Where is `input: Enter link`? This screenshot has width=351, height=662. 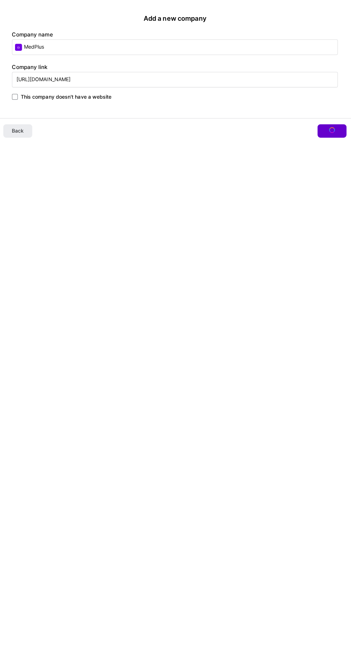
input: Enter link is located at coordinates (175, 79).